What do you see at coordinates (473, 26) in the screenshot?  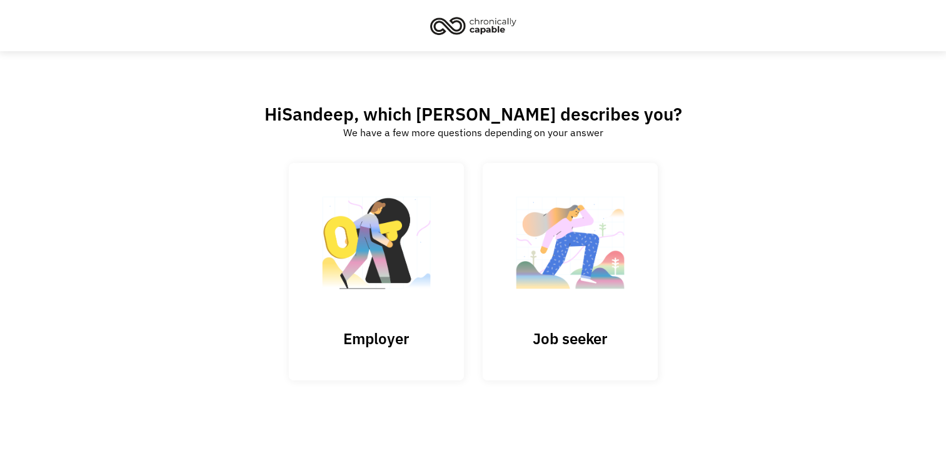 I see `img: Chronically Capable logo` at bounding box center [473, 26].